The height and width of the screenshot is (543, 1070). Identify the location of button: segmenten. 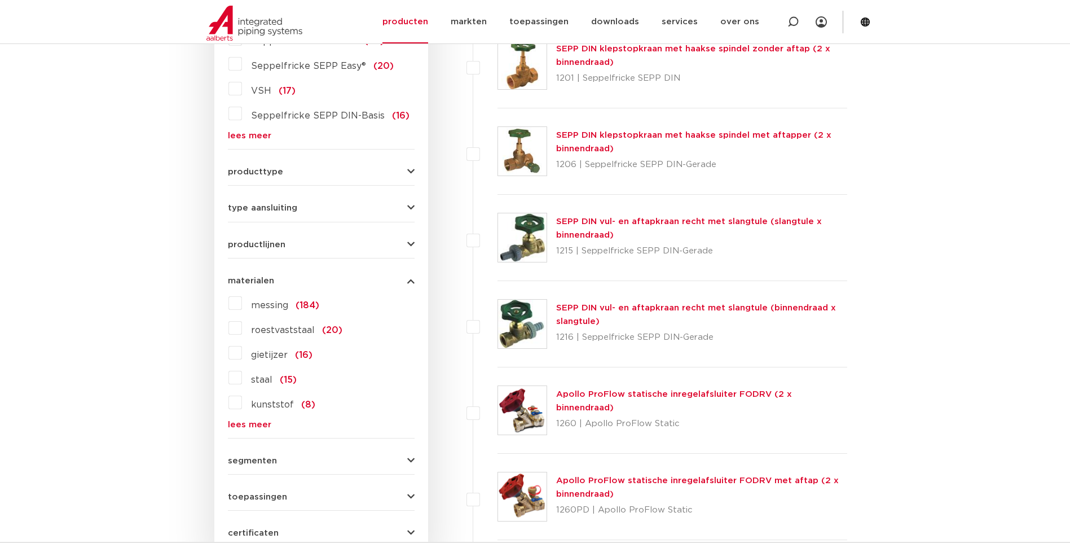
(321, 460).